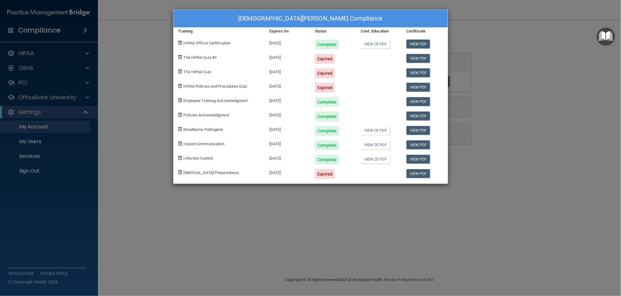 Image resolution: width=621 pixels, height=296 pixels. Describe the element at coordinates (606, 36) in the screenshot. I see `button: Open Resource Center` at that location.